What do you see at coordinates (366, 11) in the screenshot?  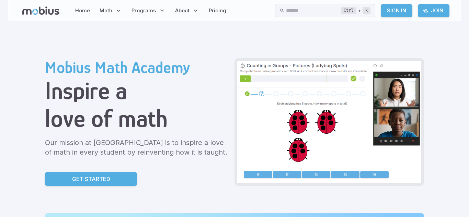 I see `kbd: k` at bounding box center [366, 11].